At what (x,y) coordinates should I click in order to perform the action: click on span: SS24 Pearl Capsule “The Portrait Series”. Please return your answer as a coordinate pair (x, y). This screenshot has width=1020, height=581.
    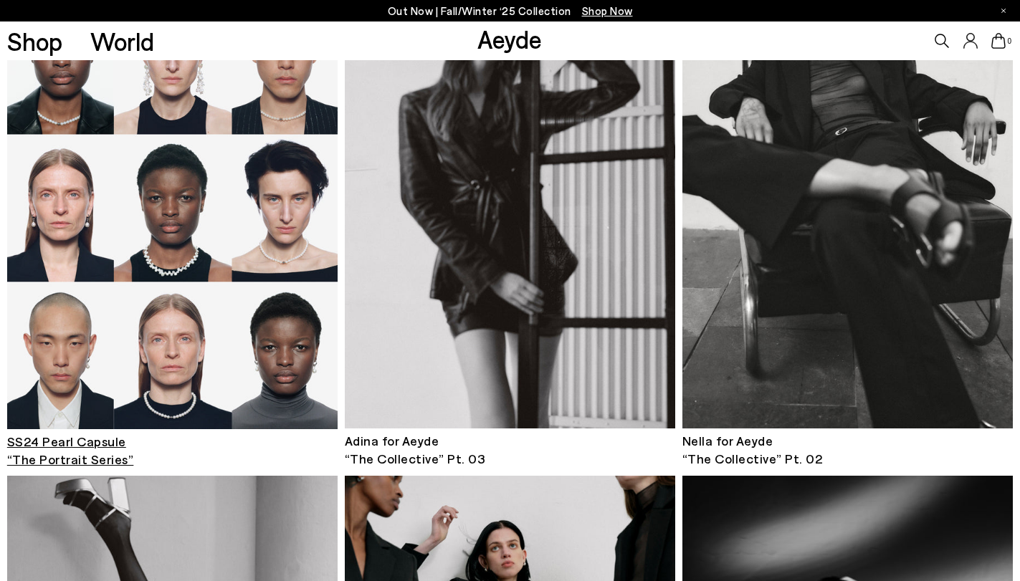
    Looking at the image, I should click on (70, 450).